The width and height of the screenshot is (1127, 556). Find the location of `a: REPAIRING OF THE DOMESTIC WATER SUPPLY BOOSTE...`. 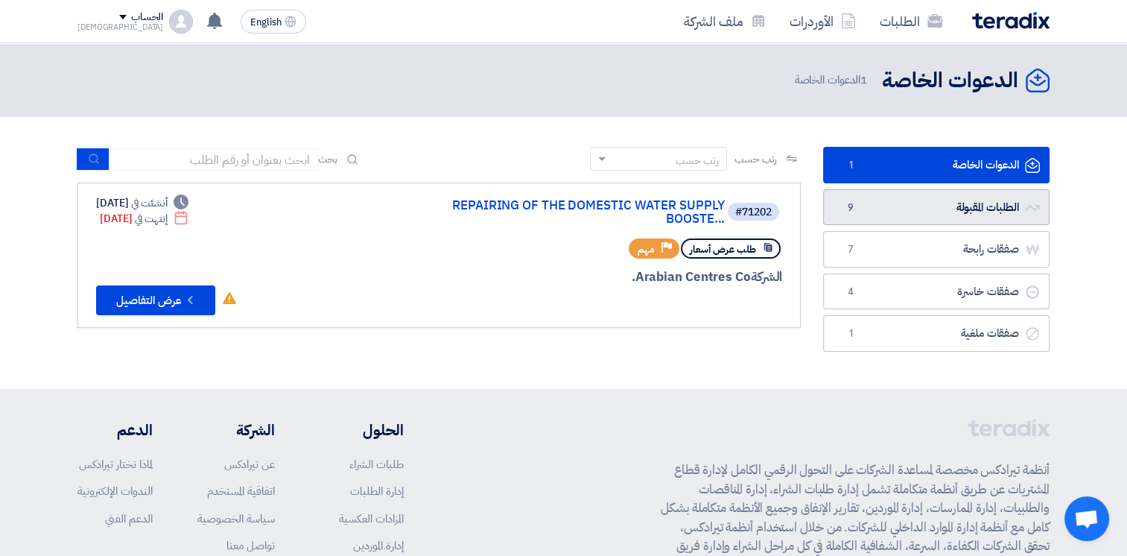

a: REPAIRING OF THE DOMESTIC WATER SUPPLY BOOSTE... is located at coordinates (576, 212).